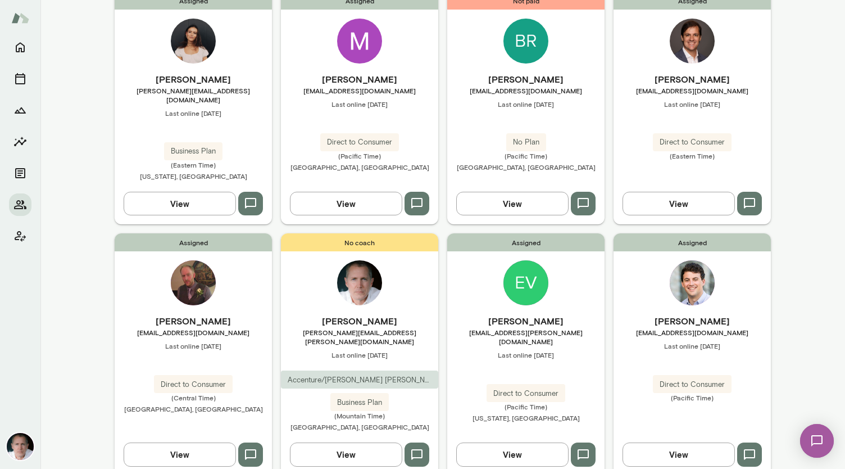 This screenshot has width=845, height=469. What do you see at coordinates (526, 41) in the screenshot?
I see `img: Brad Lookabaugh` at bounding box center [526, 41].